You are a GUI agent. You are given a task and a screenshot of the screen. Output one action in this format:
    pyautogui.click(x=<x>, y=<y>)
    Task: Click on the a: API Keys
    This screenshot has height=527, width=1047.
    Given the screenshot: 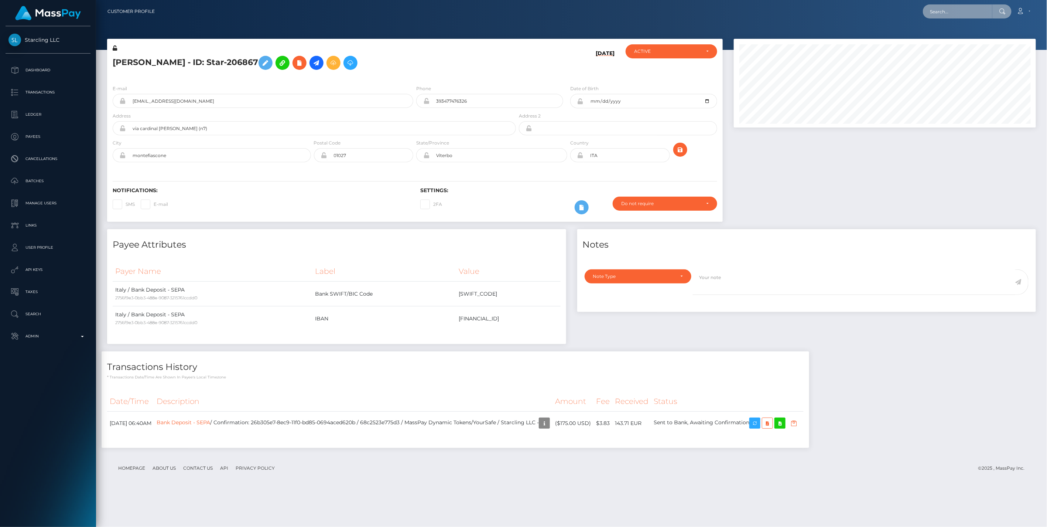 What is the action you would take?
    pyautogui.click(x=48, y=270)
    